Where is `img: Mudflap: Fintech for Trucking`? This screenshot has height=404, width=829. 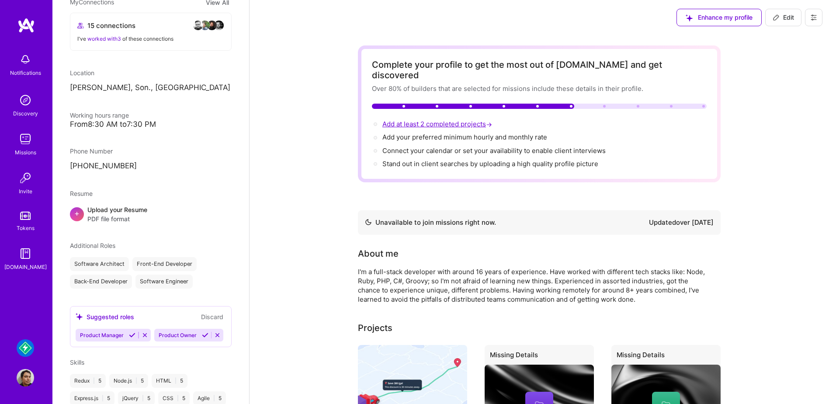 img: Mudflap: Fintech for Trucking is located at coordinates (25, 348).